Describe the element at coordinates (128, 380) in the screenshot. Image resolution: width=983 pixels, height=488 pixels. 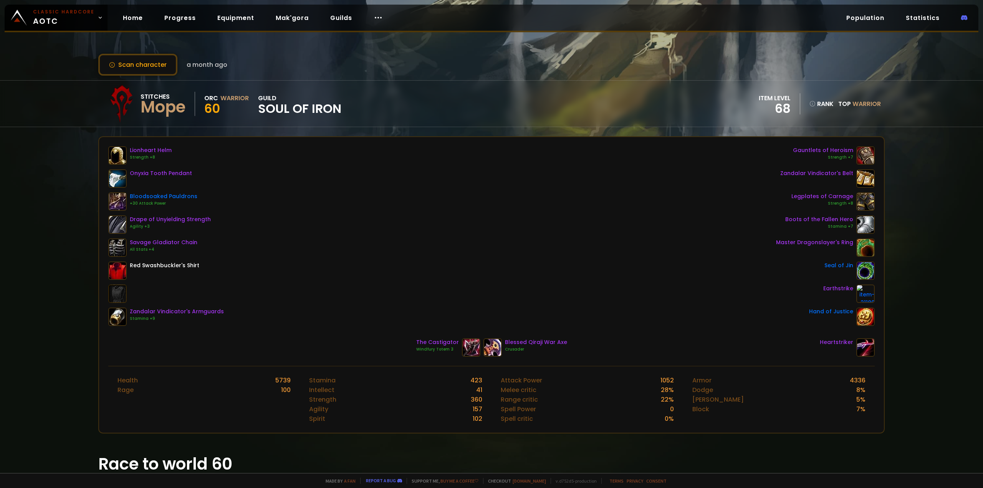
I see `div: Health` at that location.